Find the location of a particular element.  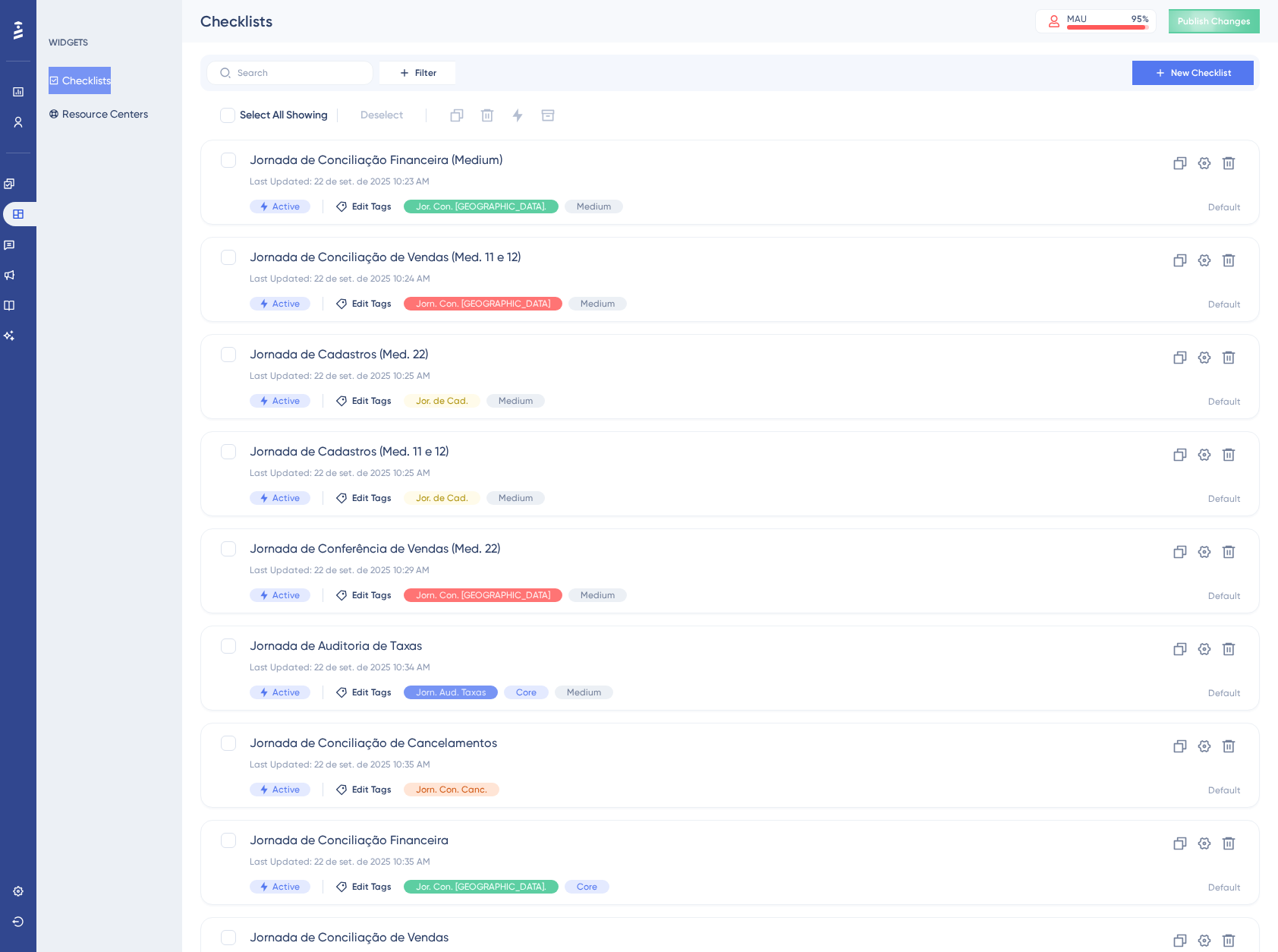

button: Deselect is located at coordinates (382, 115).